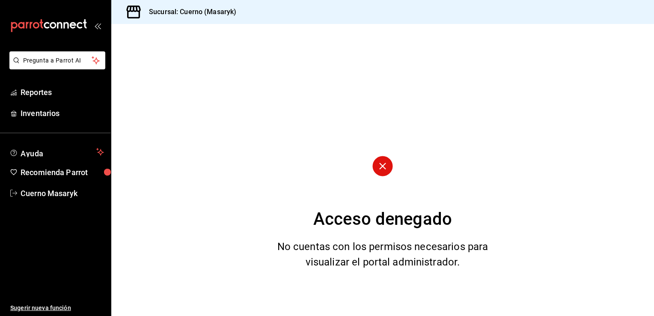 The width and height of the screenshot is (654, 316). What do you see at coordinates (382, 219) in the screenshot?
I see `div: Acceso denegado` at bounding box center [382, 219].